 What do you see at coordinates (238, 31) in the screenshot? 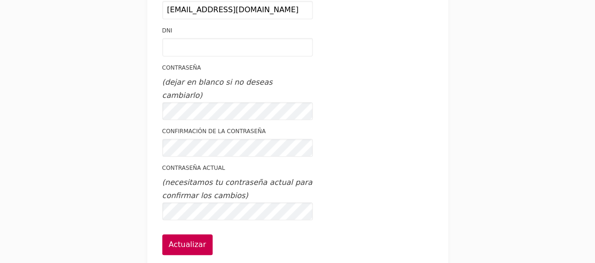
I see `label: Dni` at bounding box center [238, 31].